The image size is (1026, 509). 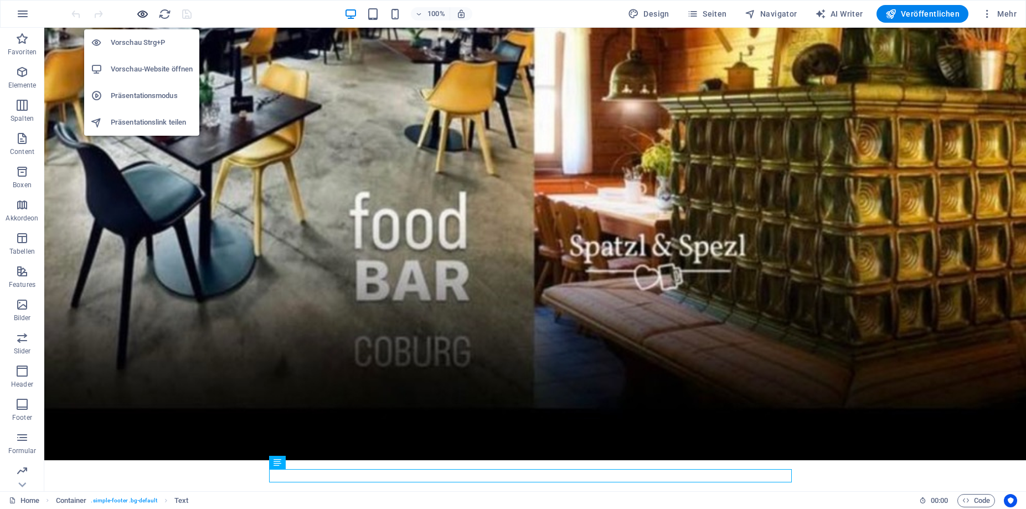 What do you see at coordinates (976, 500) in the screenshot?
I see `span: Code` at bounding box center [976, 500].